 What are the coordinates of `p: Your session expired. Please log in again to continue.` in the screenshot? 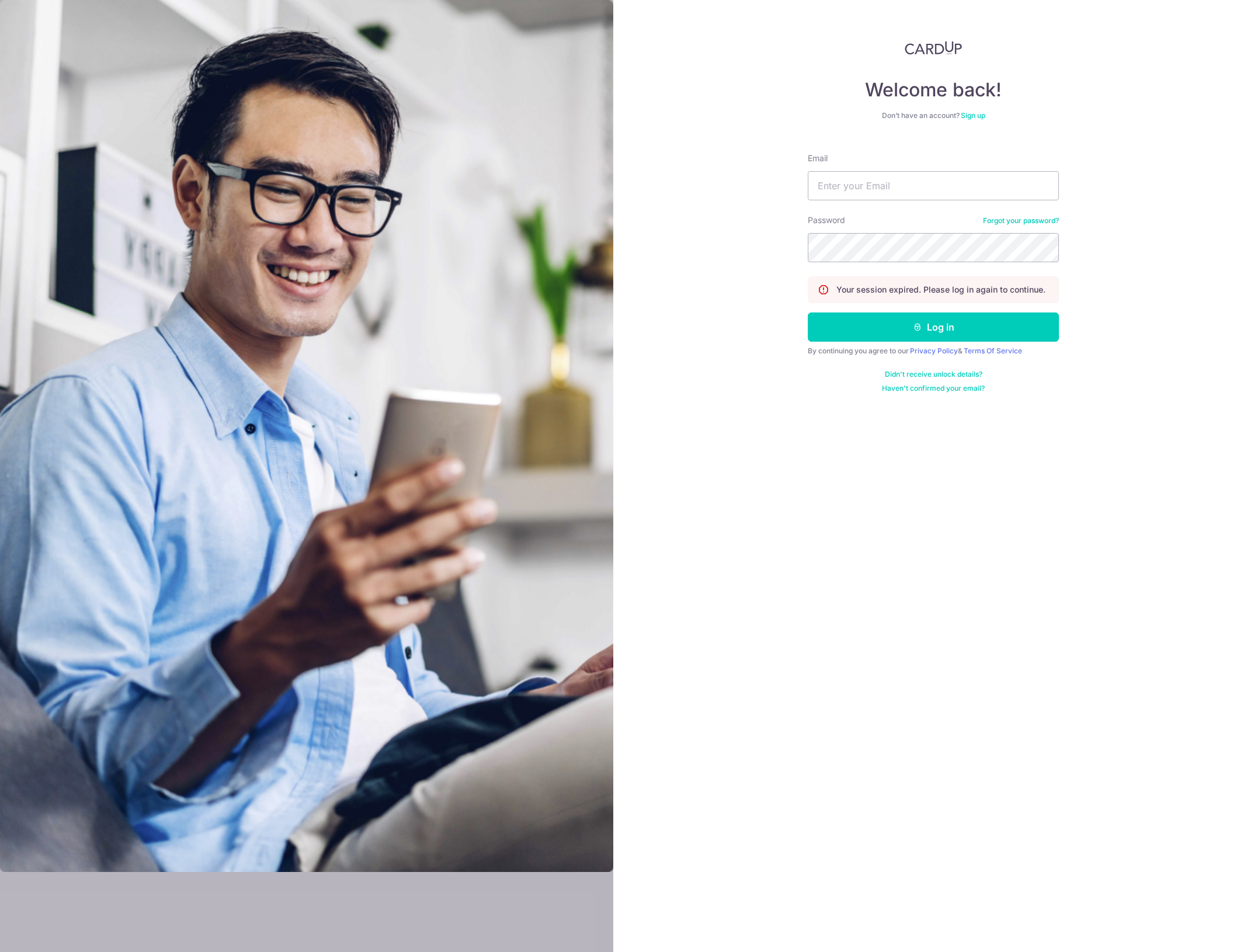 It's located at (941, 290).